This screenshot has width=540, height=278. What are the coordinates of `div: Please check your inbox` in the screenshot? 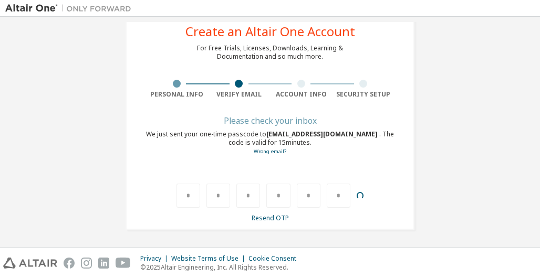 It's located at (270, 121).